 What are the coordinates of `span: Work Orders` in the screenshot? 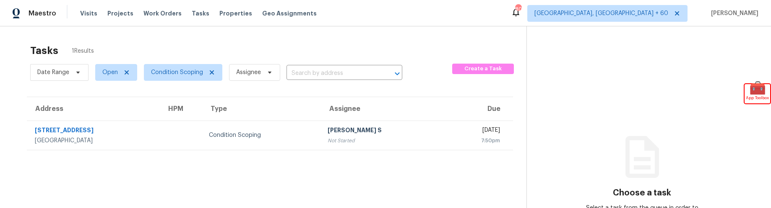 It's located at (162, 13).